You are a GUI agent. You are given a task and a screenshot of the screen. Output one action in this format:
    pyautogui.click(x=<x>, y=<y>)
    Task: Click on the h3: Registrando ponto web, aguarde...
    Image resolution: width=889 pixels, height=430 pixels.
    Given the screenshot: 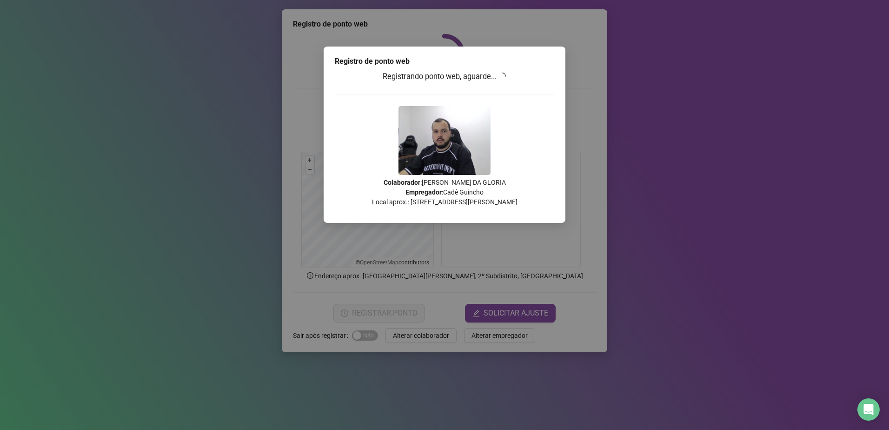 What is the action you would take?
    pyautogui.click(x=445, y=77)
    